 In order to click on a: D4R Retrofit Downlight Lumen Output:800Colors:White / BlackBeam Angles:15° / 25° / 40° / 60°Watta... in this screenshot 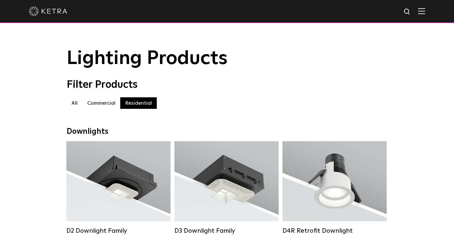, I will do `click(334, 188)`.